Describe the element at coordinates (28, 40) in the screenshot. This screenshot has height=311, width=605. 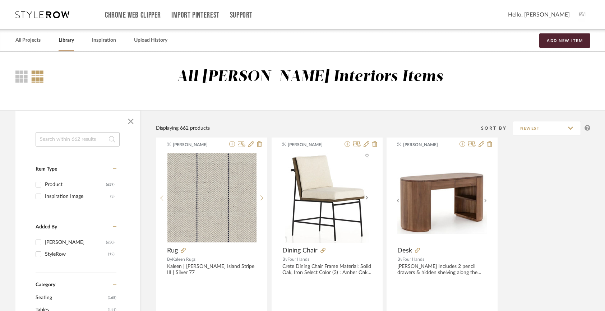
I see `a: All Projects` at that location.